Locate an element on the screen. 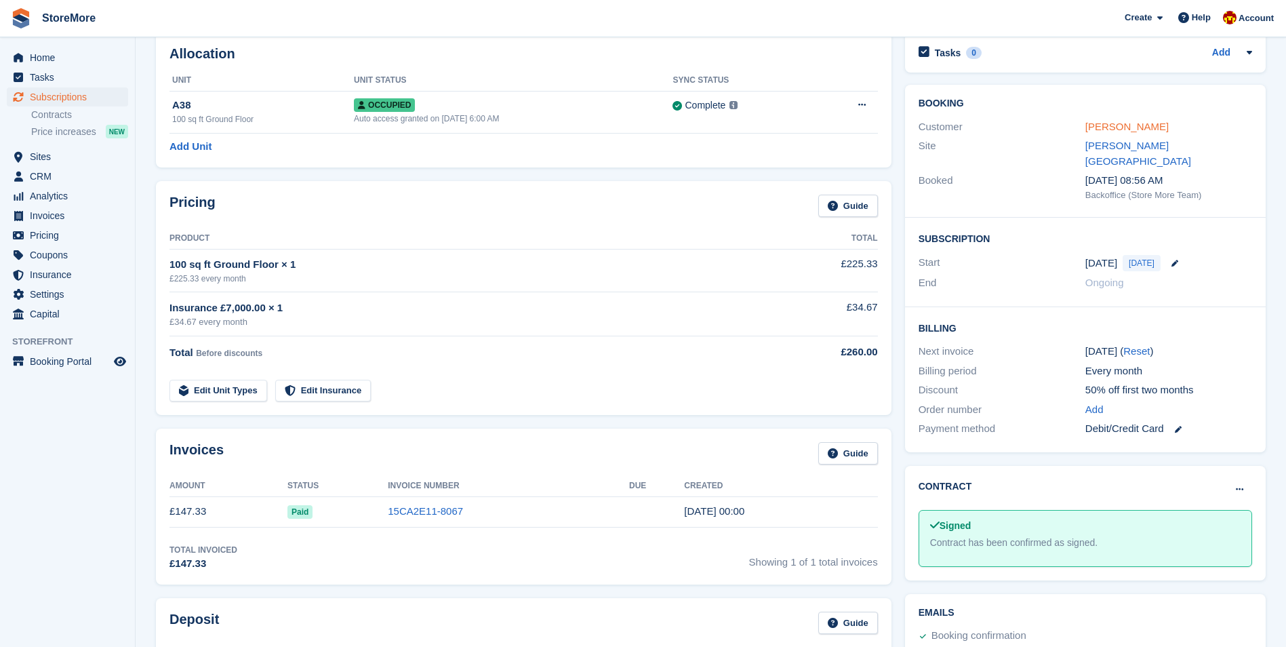 The image size is (1286, 647). span: Home is located at coordinates (71, 58).